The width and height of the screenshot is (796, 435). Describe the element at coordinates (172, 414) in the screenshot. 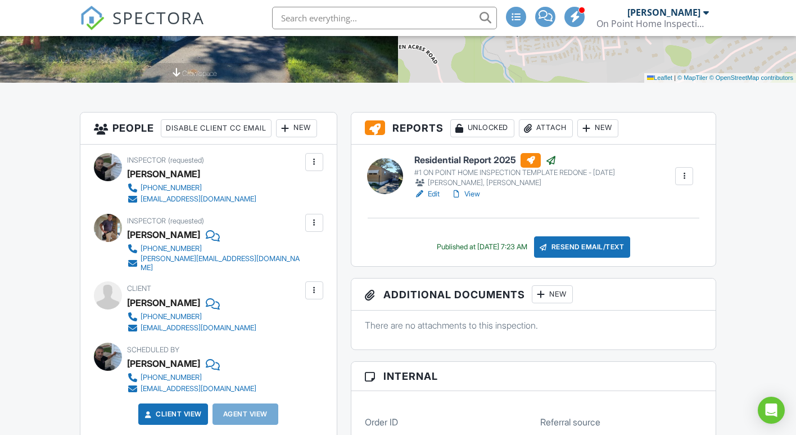

I see `a: Client View` at that location.